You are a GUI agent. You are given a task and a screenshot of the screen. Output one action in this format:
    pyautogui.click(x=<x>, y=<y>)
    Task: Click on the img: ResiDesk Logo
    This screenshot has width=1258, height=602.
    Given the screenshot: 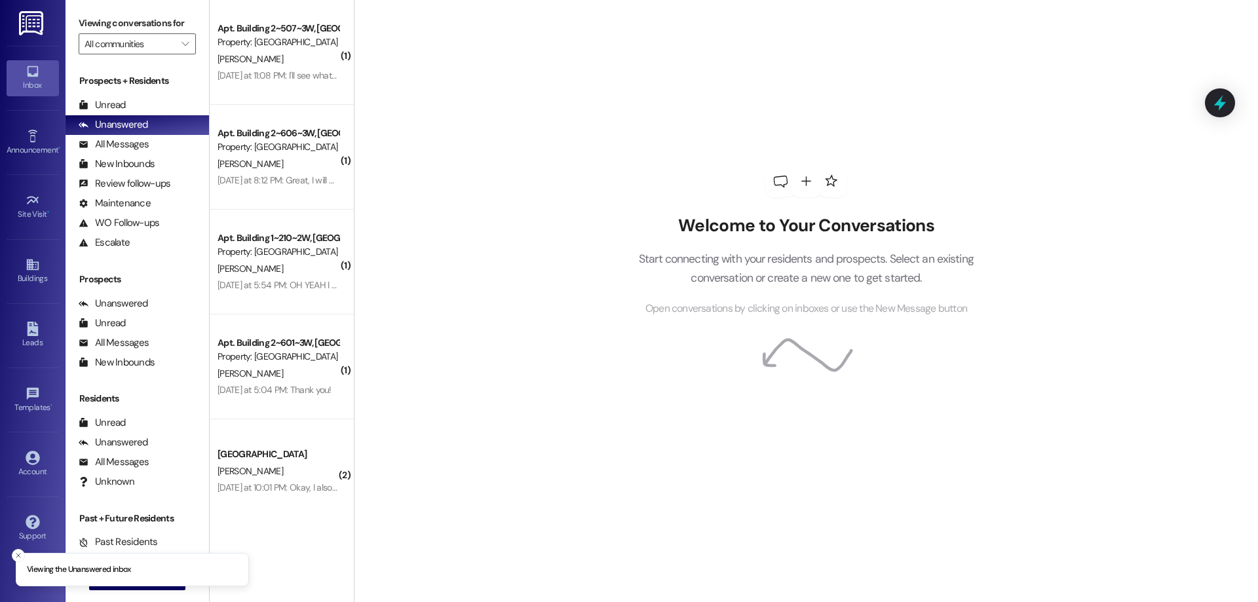 What is the action you would take?
    pyautogui.click(x=32, y=23)
    